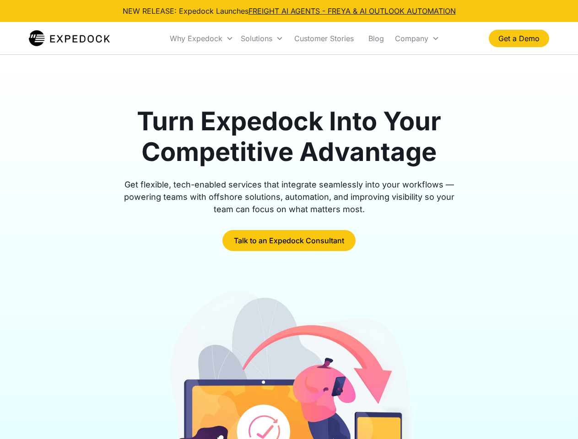 The height and width of the screenshot is (439, 578). Describe the element at coordinates (289, 137) in the screenshot. I see `h1: Turn Expedock Into Your Competitive Advantage` at that location.